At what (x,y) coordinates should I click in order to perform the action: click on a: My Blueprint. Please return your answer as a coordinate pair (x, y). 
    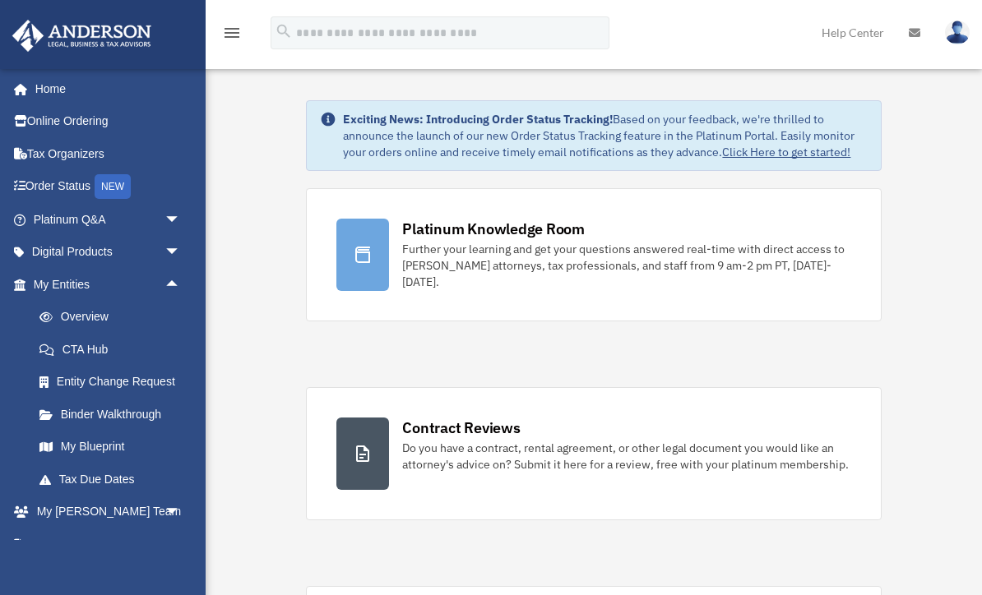
    Looking at the image, I should click on (114, 447).